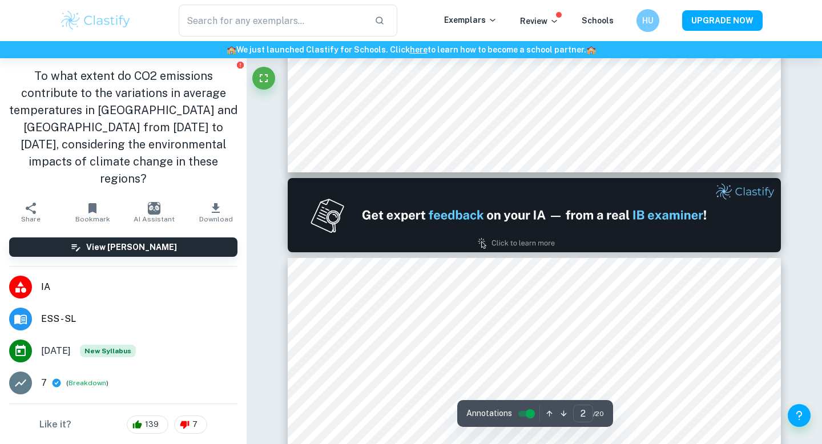 The image size is (822, 444). What do you see at coordinates (598, 414) in the screenshot?
I see `span: / 20` at bounding box center [598, 414].